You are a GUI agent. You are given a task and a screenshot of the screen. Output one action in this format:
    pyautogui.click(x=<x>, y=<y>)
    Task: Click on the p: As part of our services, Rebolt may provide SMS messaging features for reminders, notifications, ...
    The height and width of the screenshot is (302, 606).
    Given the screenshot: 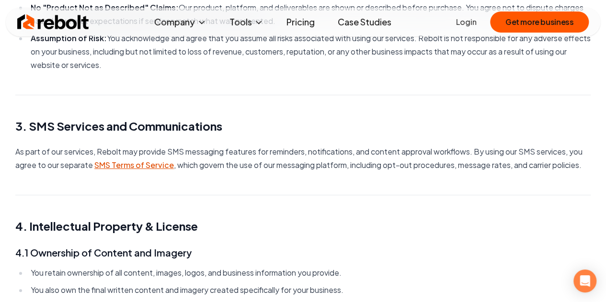 What is the action you would take?
    pyautogui.click(x=303, y=159)
    